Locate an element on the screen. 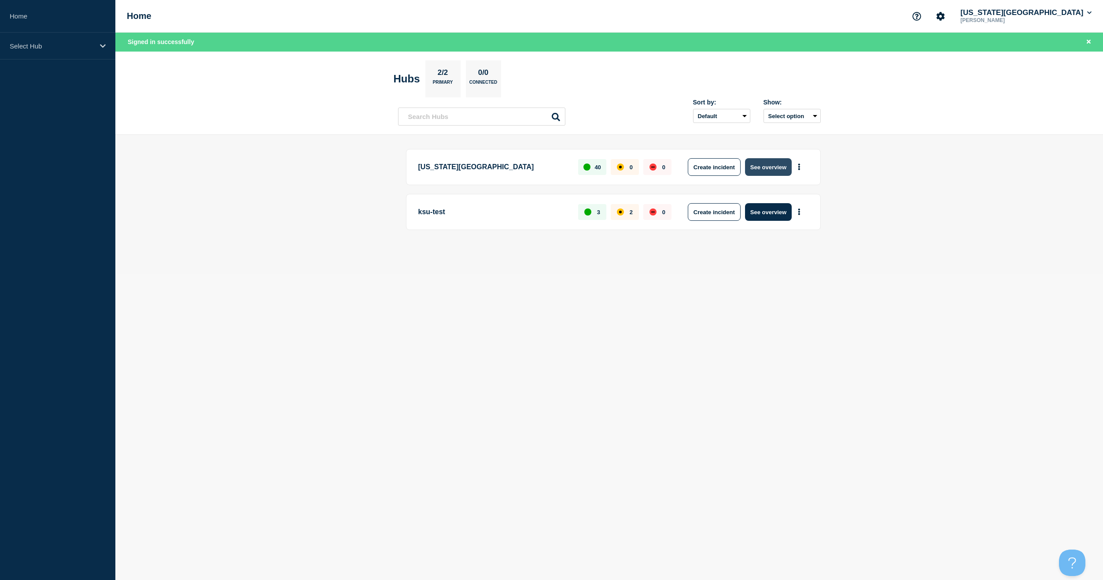  input: Search Hubs is located at coordinates (482, 116).